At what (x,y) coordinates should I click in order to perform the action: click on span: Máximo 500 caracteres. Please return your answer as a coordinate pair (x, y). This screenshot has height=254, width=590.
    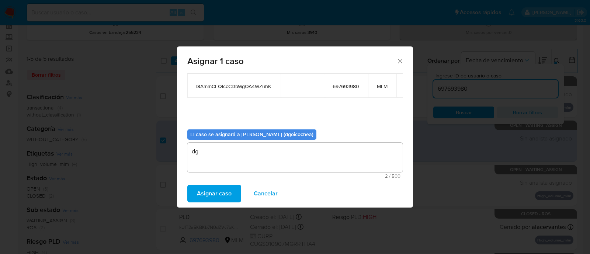
    Looking at the image, I should click on (295, 176).